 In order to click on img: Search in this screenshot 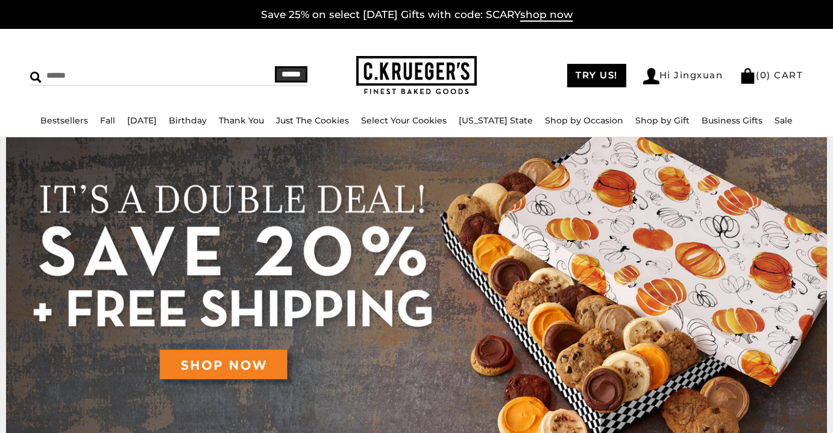, I will do `click(36, 77)`.